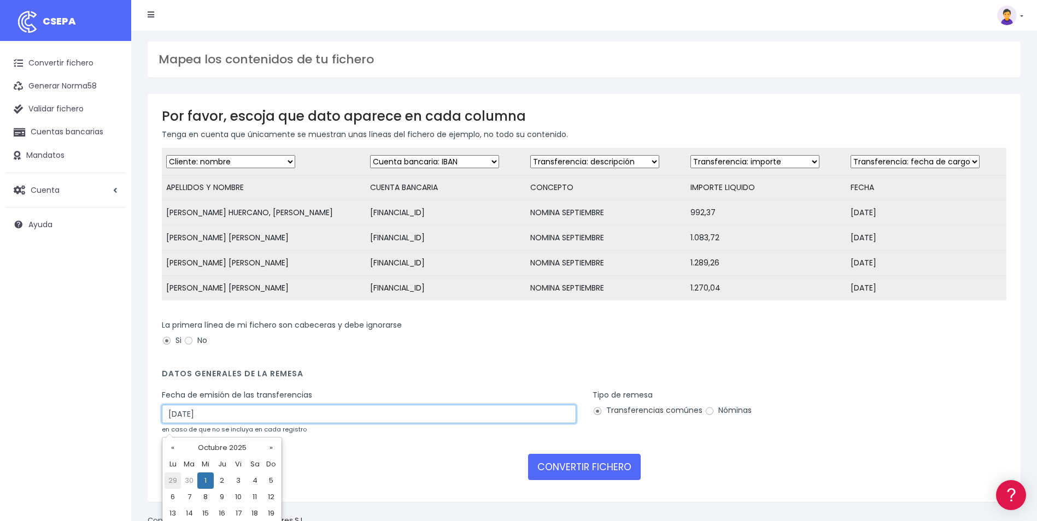 The width and height of the screenshot is (1037, 521). Describe the element at coordinates (40, 225) in the screenshot. I see `span: Ayuda` at that location.